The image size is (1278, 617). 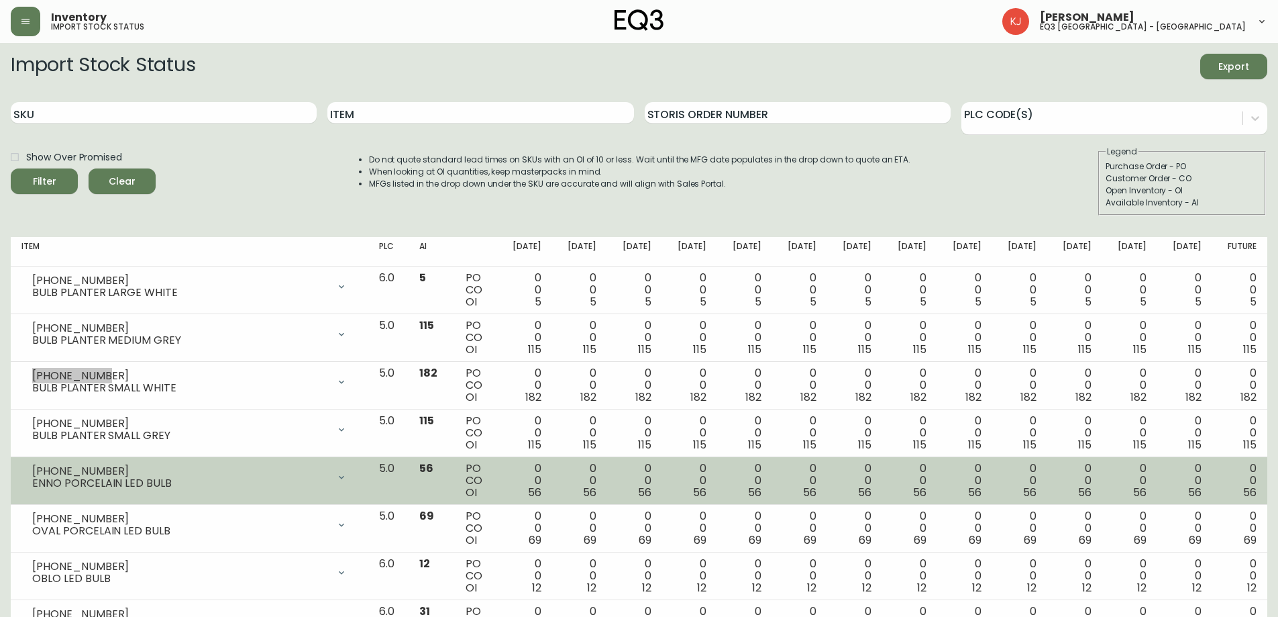 I want to click on img: logo, so click(x=640, y=20).